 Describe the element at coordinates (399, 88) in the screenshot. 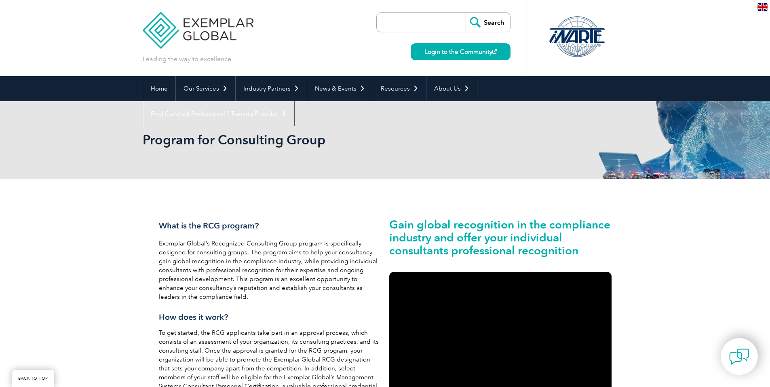

I see `a: Resources` at that location.